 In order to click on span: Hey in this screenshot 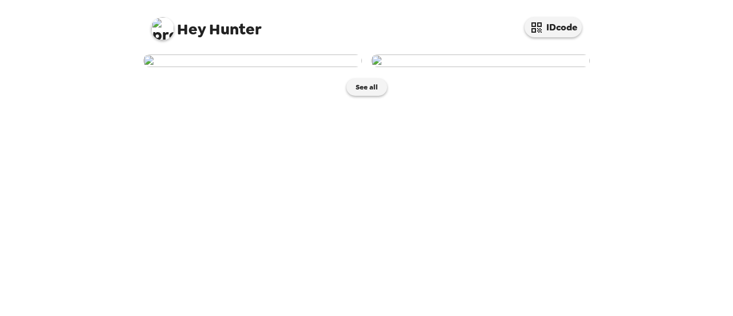, I will do `click(191, 29)`.